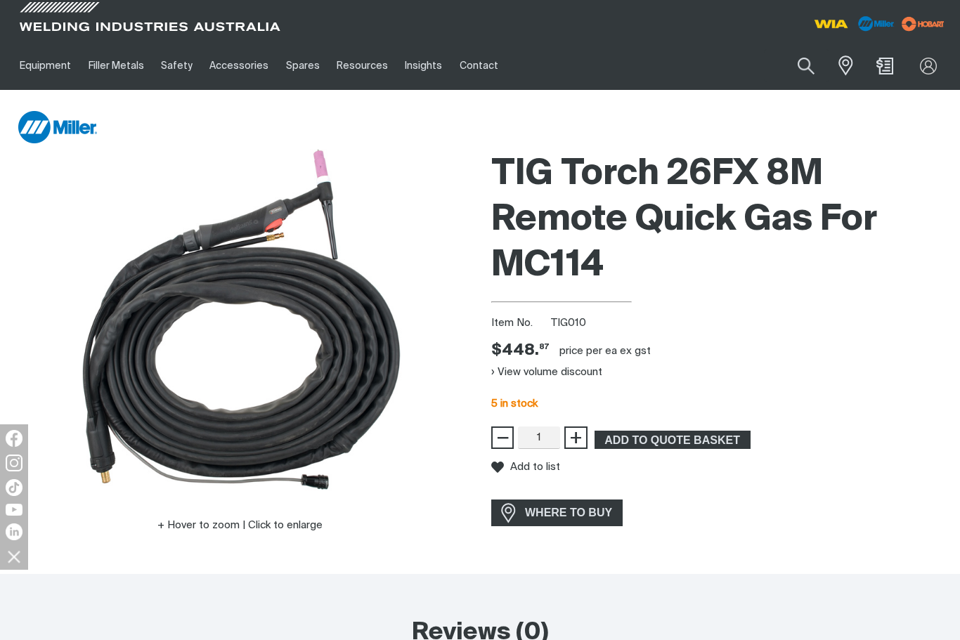 The image size is (960, 640). Describe the element at coordinates (115, 65) in the screenshot. I see `a: Filler Metals` at that location.